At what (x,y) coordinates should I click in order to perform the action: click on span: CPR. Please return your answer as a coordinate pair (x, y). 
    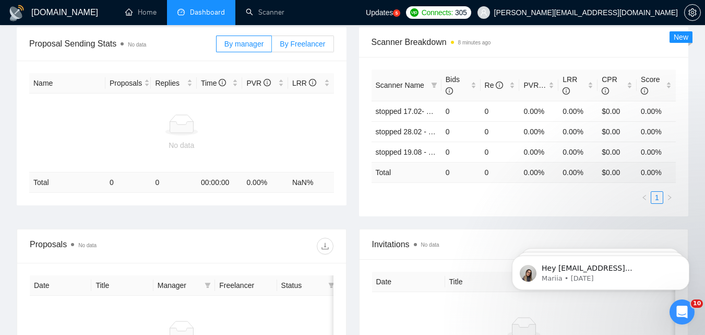
    Looking at the image, I should click on (610, 85).